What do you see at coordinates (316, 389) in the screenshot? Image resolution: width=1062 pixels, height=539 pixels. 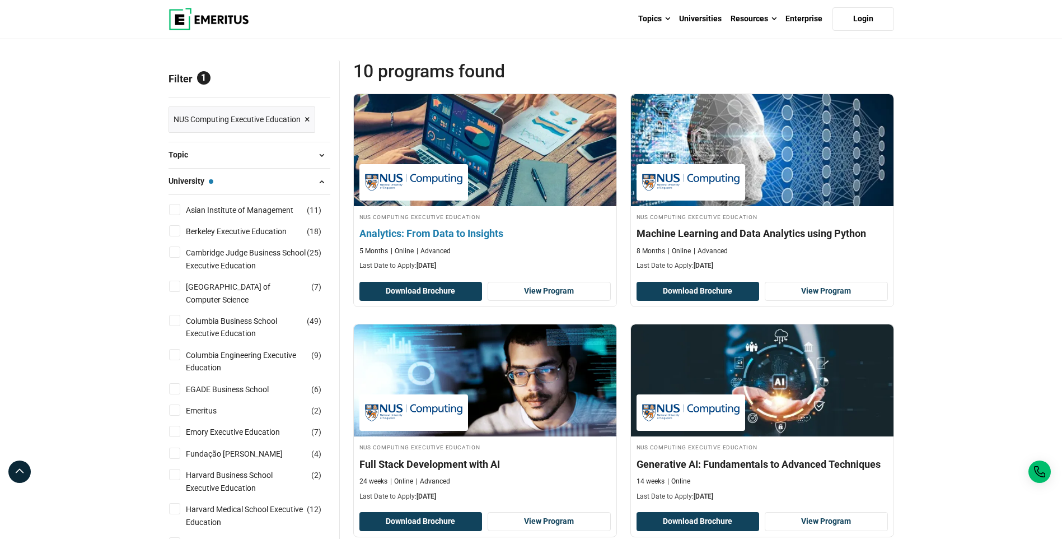 I see `span: 6` at bounding box center [316, 389].